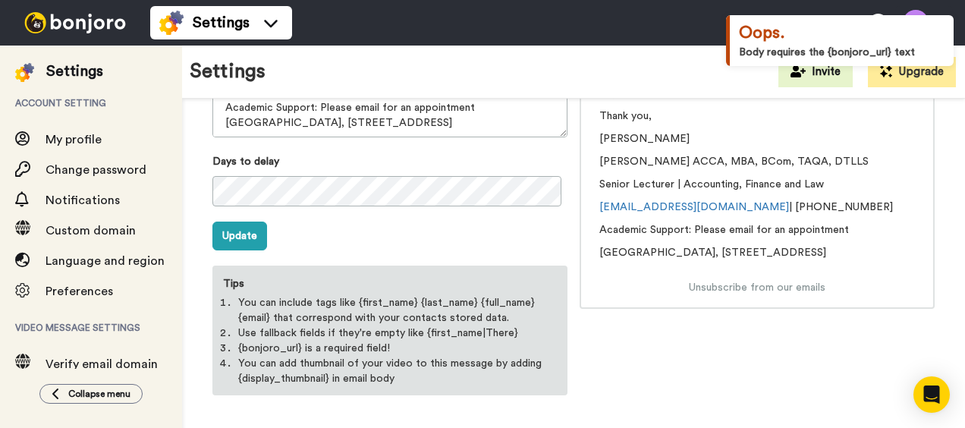  Describe the element at coordinates (83, 200) in the screenshot. I see `span: Notifications` at that location.